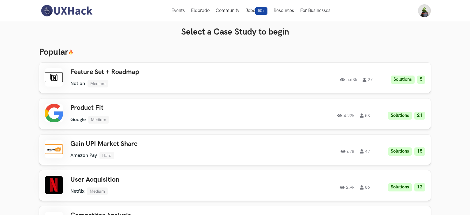 The width and height of the screenshot is (470, 215). What do you see at coordinates (424, 11) in the screenshot?
I see `img: Your profile pic` at bounding box center [424, 11].